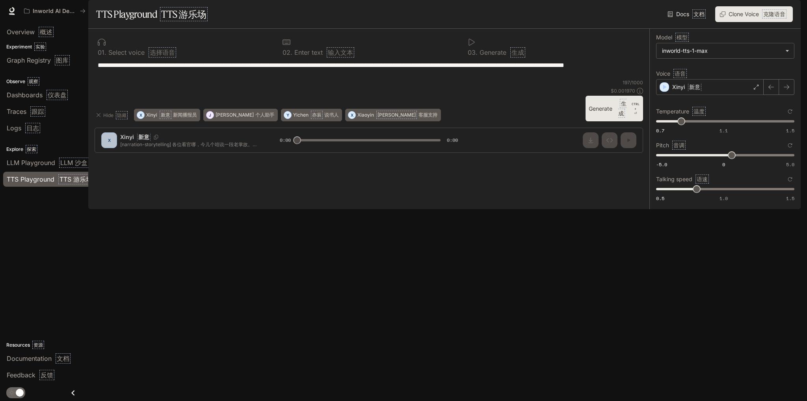 This screenshot has height=401, width=807. I want to click on font: 语速, so click(703, 179).